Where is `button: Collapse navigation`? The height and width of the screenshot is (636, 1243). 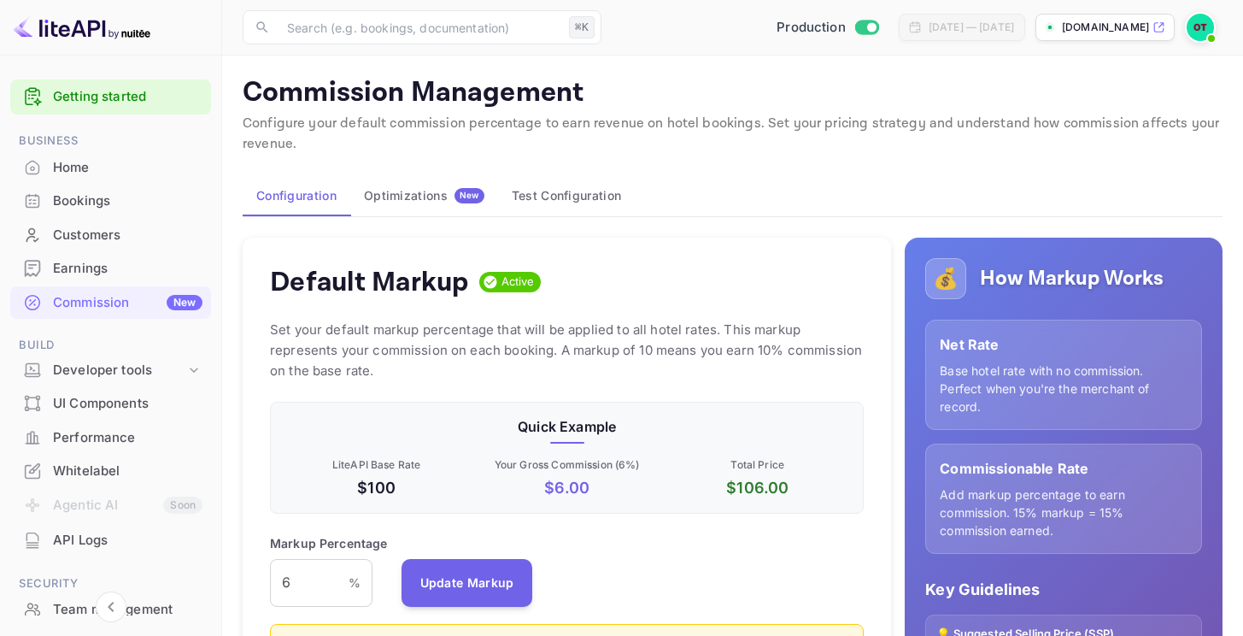 button: Collapse navigation is located at coordinates (111, 607).